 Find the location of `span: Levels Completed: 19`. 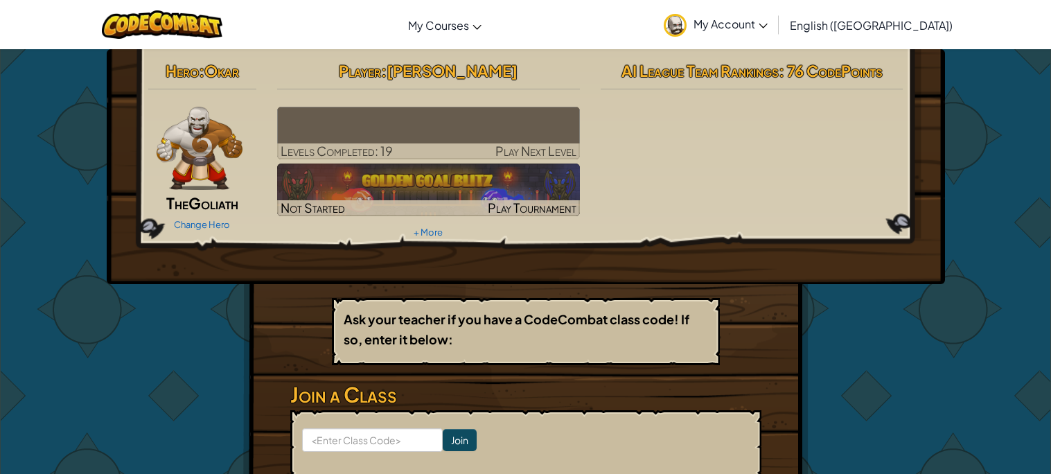

span: Levels Completed: 19 is located at coordinates (337, 150).